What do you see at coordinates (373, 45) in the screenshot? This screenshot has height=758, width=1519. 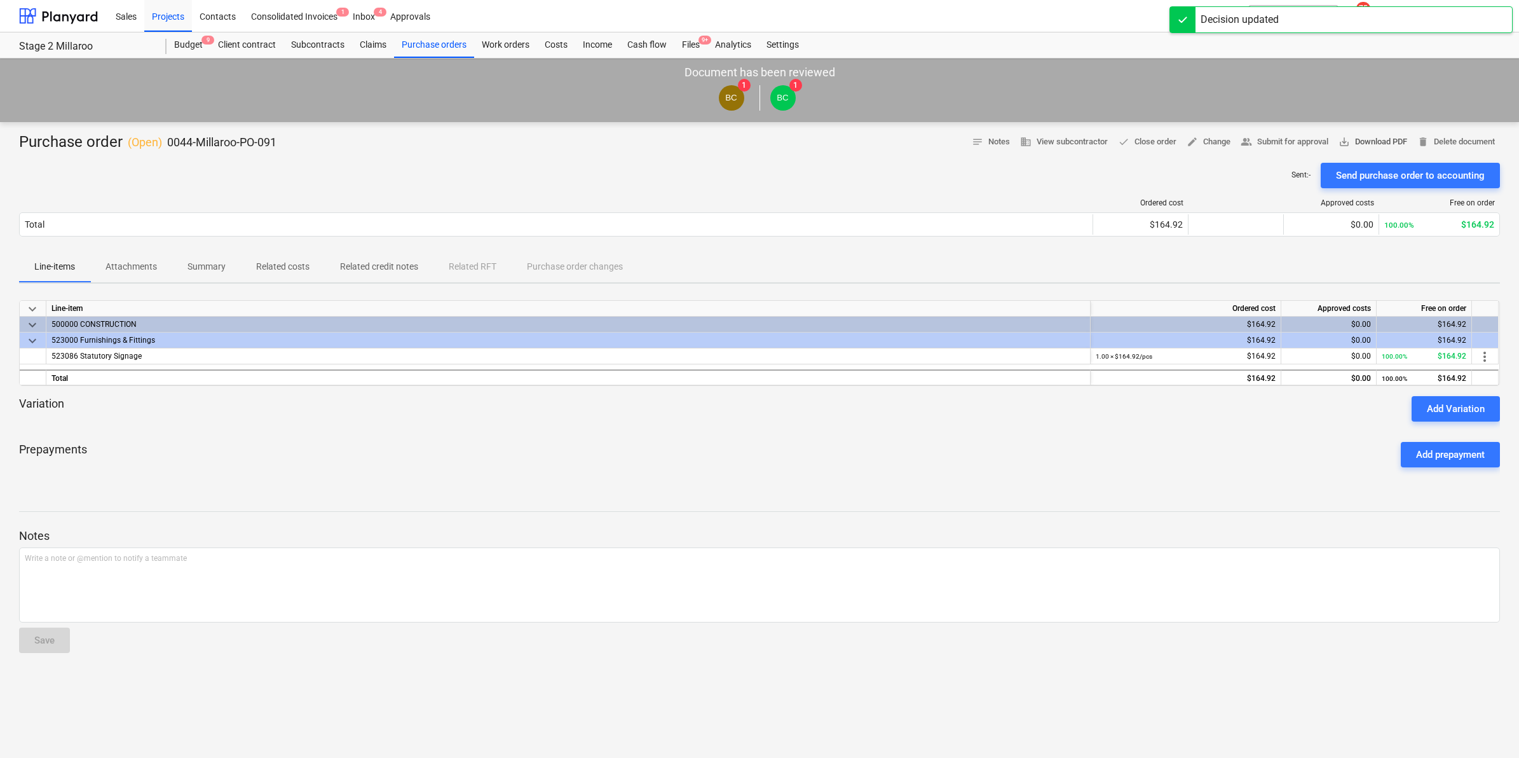 I see `a: Claims` at bounding box center [373, 45].